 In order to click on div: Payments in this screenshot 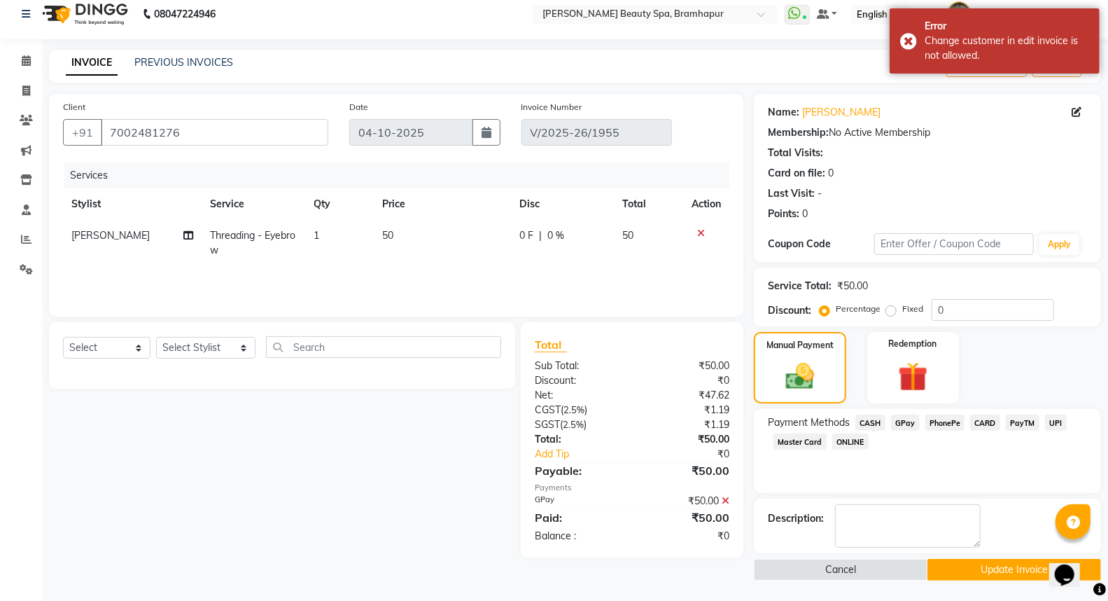, I will do `click(632, 487)`.